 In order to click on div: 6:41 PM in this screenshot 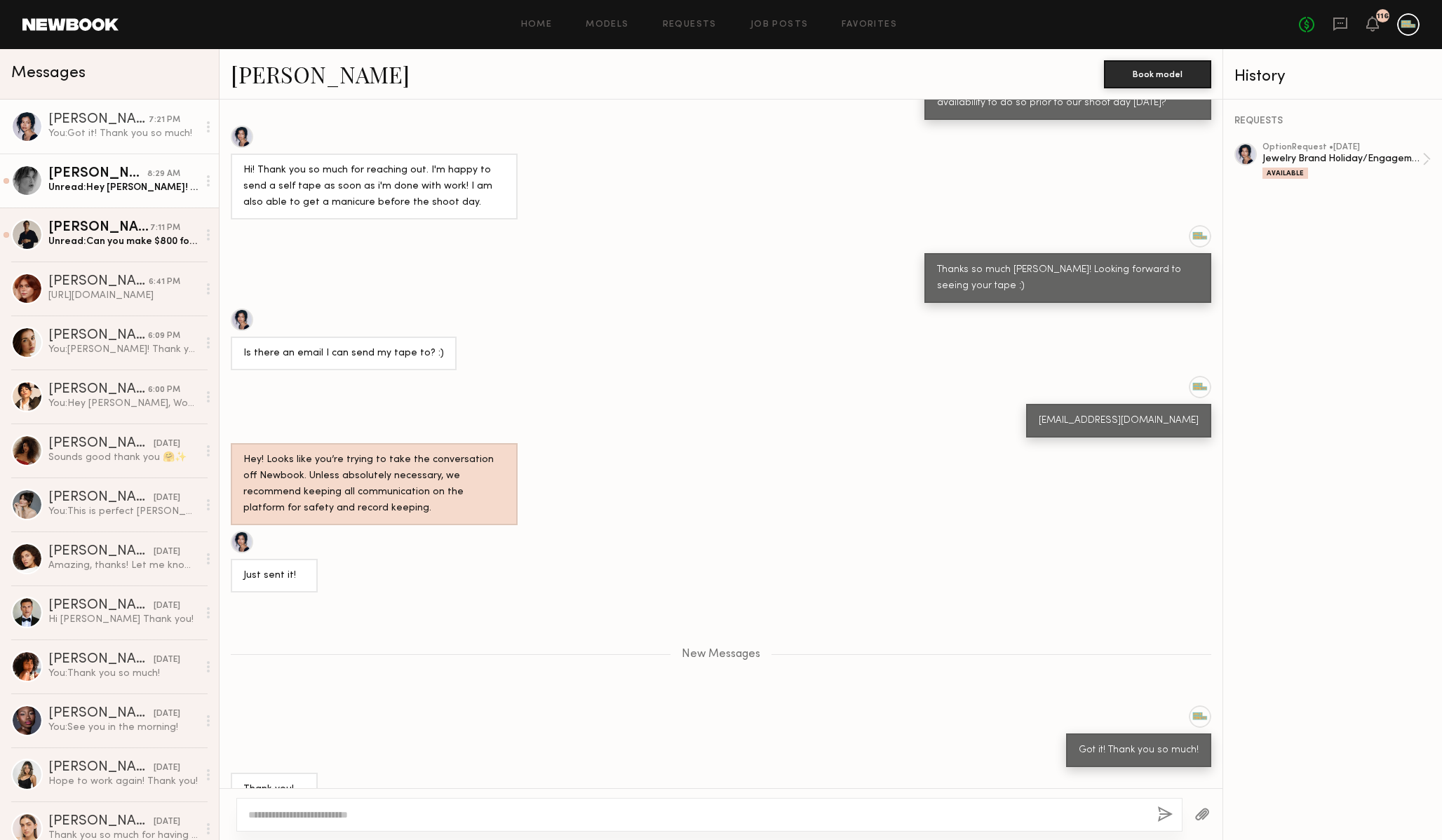, I will do `click(165, 282)`.